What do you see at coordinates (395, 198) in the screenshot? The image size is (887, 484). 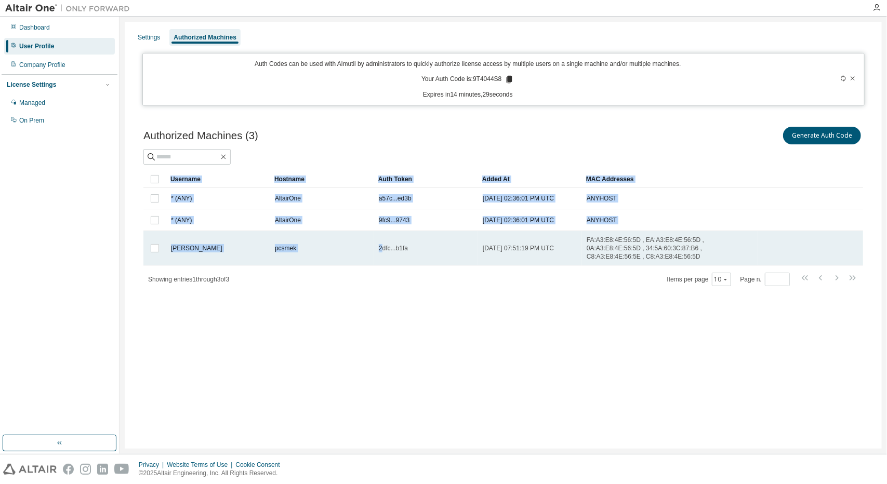 I see `span: a57c...ed3b` at bounding box center [395, 198].